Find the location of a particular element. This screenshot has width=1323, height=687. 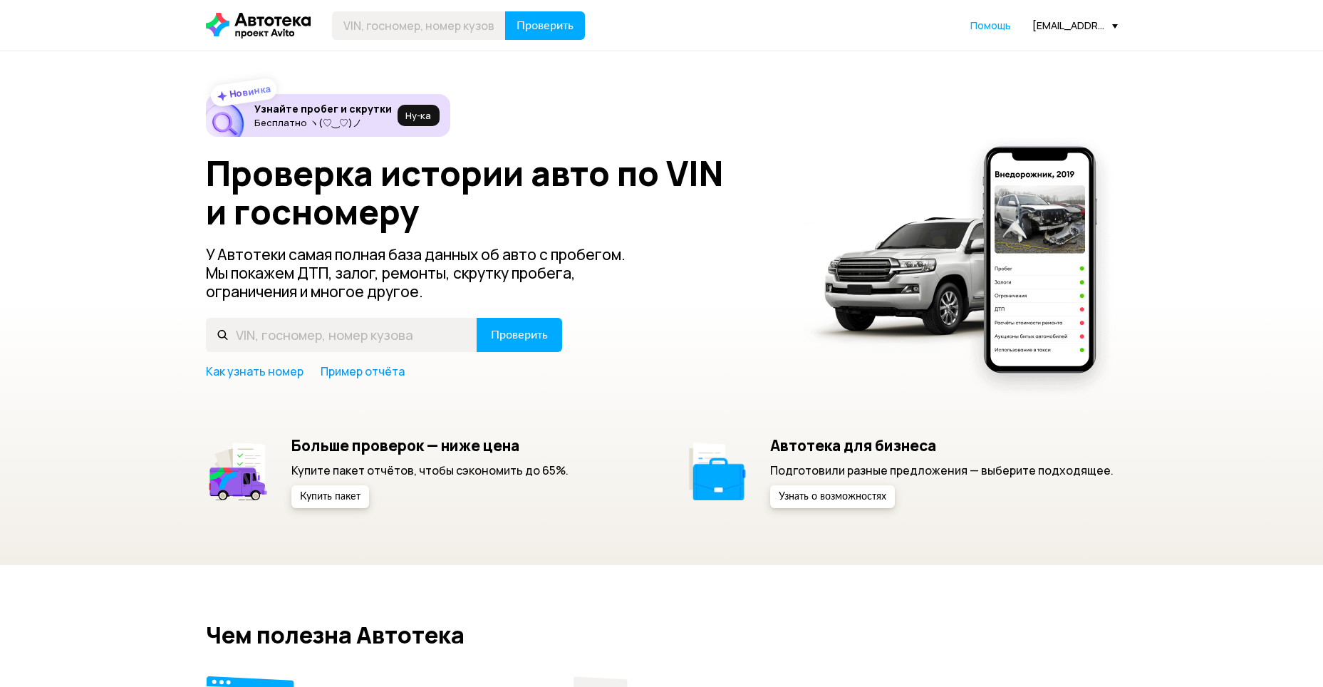

h1: Проверка истории авто по VIN и госномеру is located at coordinates (495, 192).